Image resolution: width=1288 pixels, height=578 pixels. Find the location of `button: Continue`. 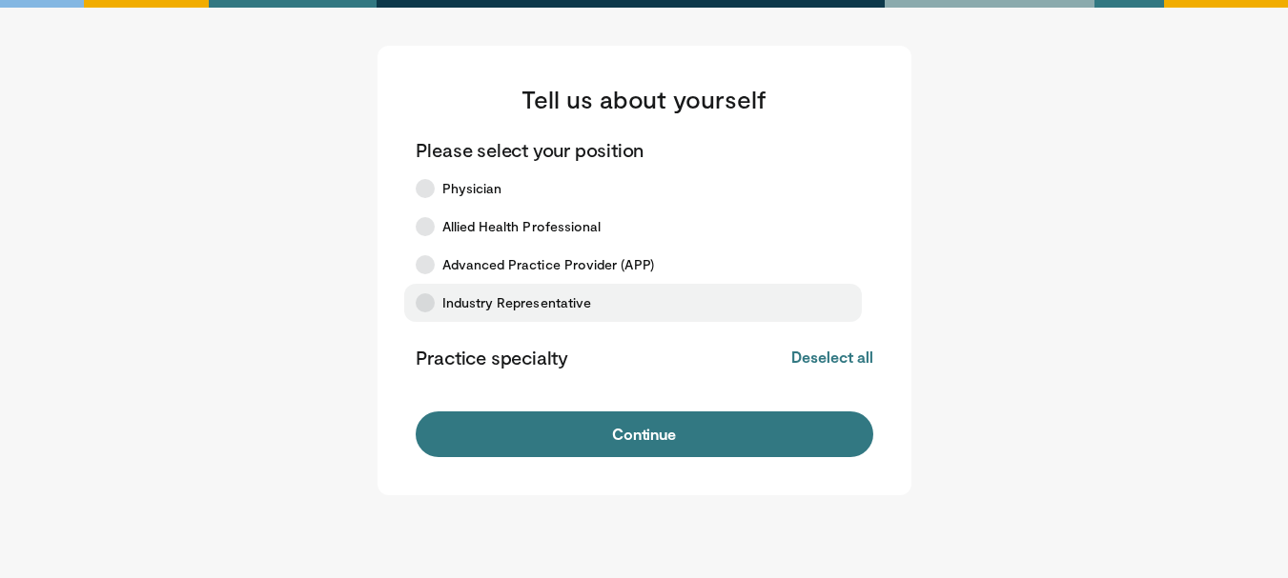

button: Continue is located at coordinates (644, 435).